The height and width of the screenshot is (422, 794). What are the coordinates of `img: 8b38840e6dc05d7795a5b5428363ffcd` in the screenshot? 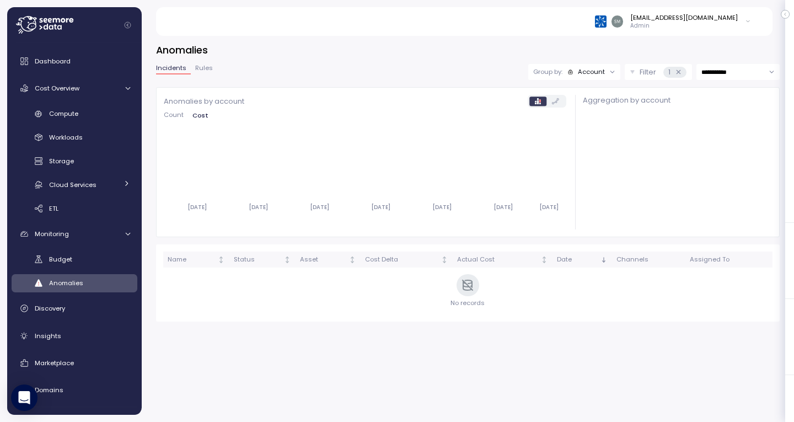 It's located at (617, 21).